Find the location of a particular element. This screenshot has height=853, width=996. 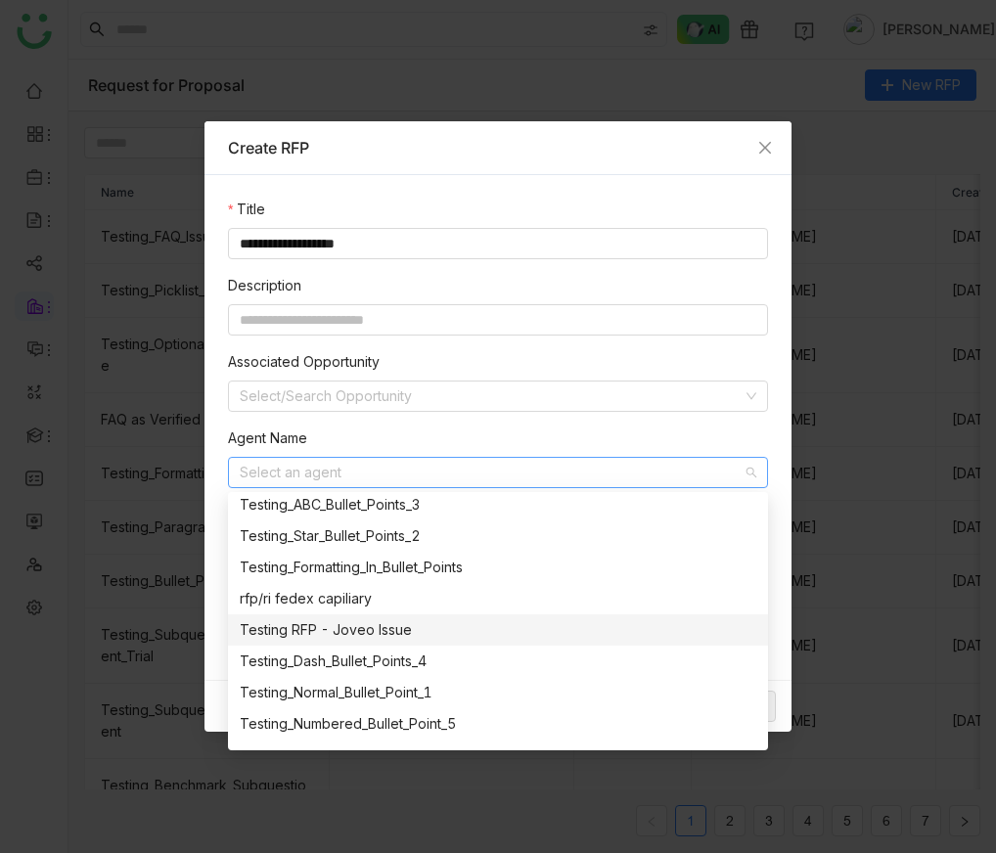

div: rfp/ri fedex capiliary is located at coordinates (498, 599).